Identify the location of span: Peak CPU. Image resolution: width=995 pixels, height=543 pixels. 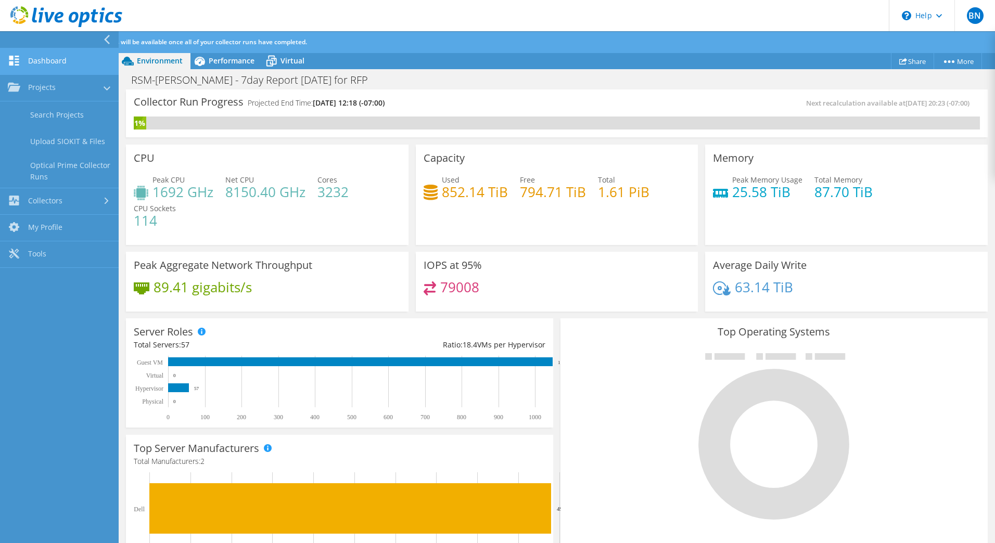
(169, 180).